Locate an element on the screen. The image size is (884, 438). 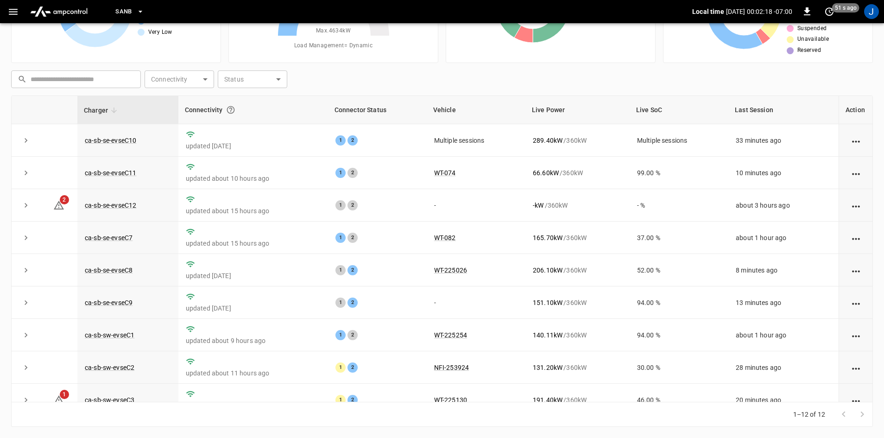
button: SanB is located at coordinates (130, 12).